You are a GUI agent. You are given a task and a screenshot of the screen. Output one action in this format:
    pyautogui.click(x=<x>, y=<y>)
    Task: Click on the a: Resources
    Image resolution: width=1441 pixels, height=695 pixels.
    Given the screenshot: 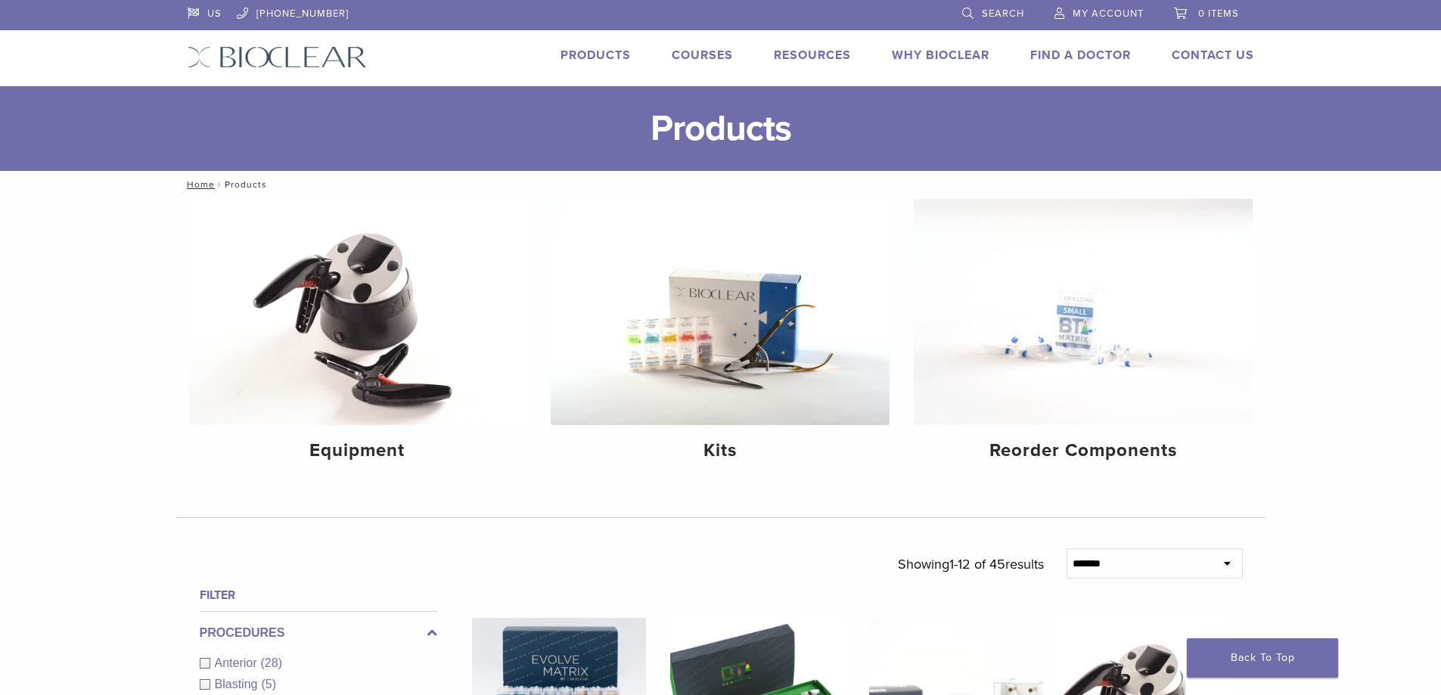 What is the action you would take?
    pyautogui.click(x=812, y=55)
    